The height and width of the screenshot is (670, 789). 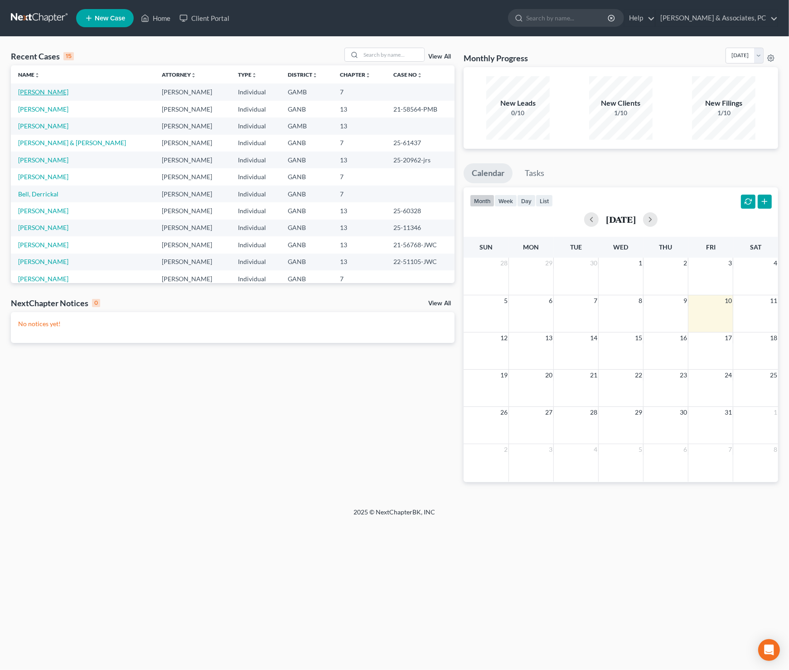 I want to click on span: 17, so click(x=729, y=338).